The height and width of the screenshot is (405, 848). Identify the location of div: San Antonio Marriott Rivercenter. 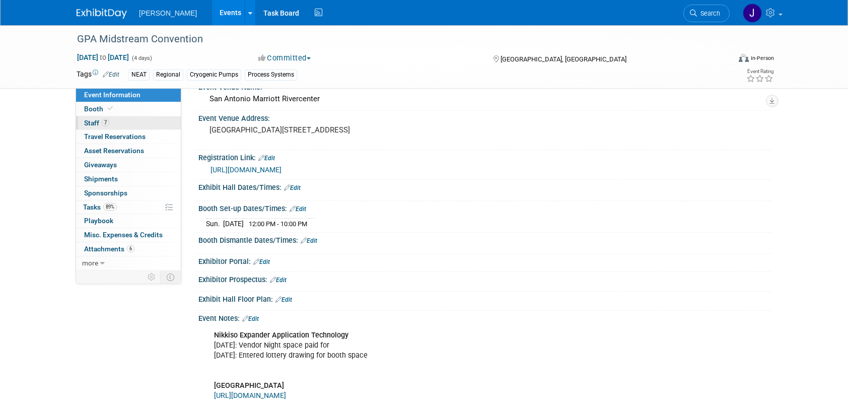
(485, 99).